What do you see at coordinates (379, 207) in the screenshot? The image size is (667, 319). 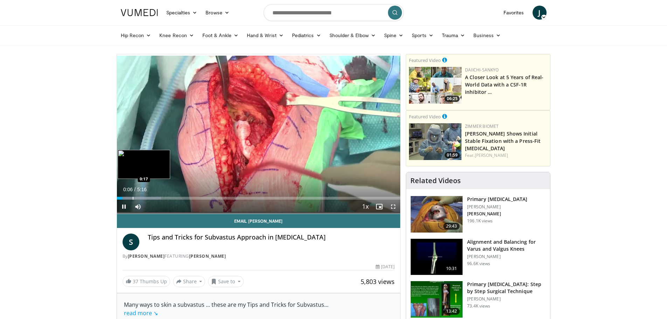 I see `button: Enable picture-in-picture mode` at bounding box center [379, 207].